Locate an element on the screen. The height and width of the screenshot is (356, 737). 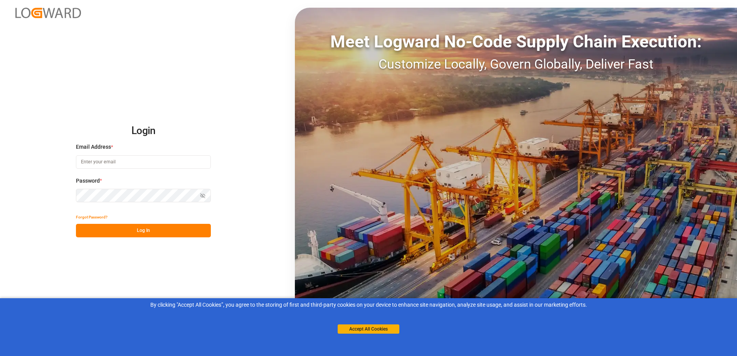
button: Accept All Cookies is located at coordinates (368, 329).